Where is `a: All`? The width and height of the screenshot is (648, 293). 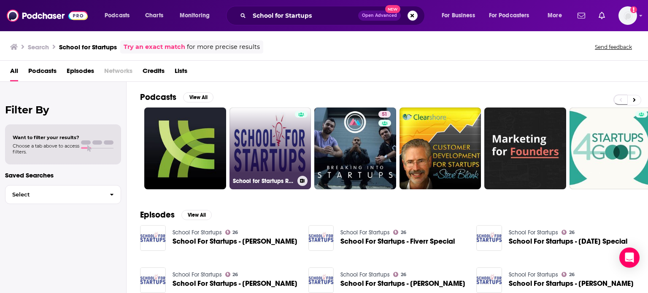 a: All is located at coordinates (14, 73).